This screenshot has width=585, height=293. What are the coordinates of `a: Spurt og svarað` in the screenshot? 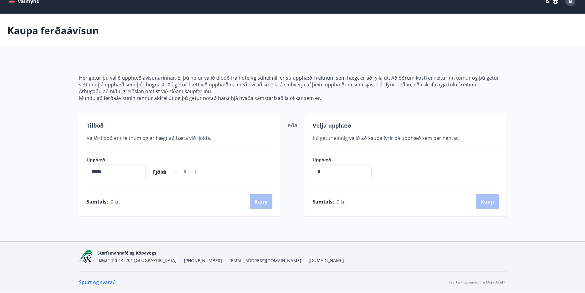 It's located at (97, 282).